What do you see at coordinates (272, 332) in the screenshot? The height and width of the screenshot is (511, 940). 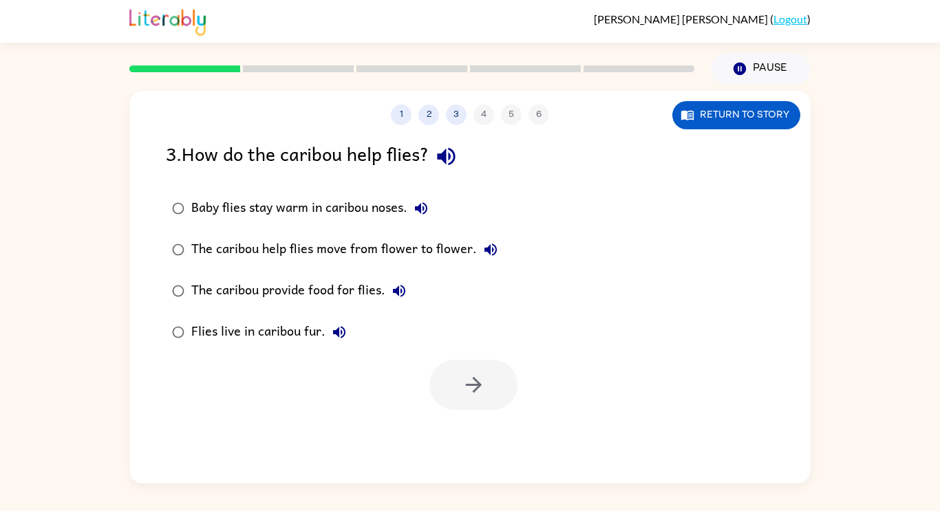 I see `div: Flies live in caribou fur.` at bounding box center [272, 332].